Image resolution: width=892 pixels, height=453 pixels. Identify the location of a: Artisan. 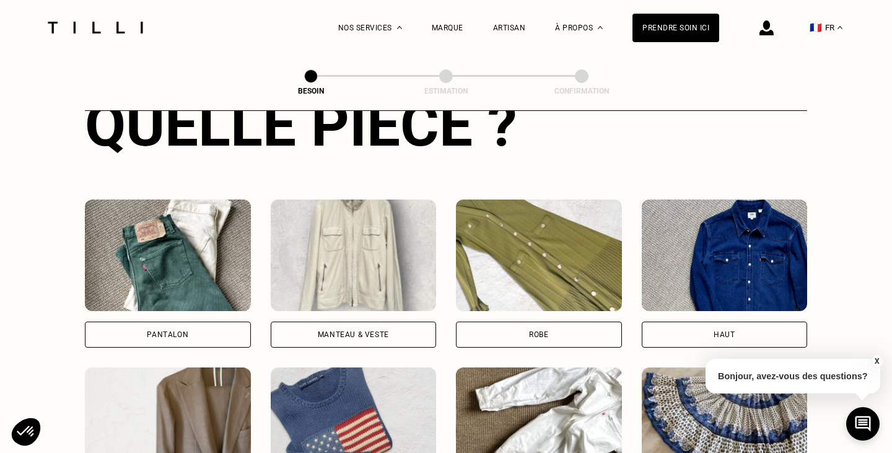
(509, 28).